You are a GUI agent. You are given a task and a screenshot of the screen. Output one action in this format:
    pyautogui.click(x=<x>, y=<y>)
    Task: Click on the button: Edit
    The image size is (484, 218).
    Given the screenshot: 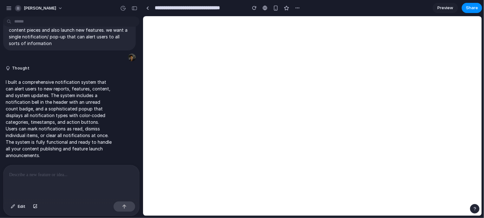 What is the action you would take?
    pyautogui.click(x=18, y=207)
    